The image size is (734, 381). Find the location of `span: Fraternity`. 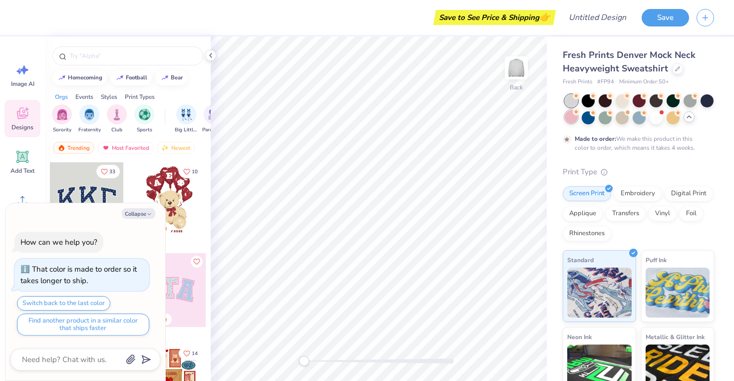

span: Fraternity is located at coordinates (89, 130).